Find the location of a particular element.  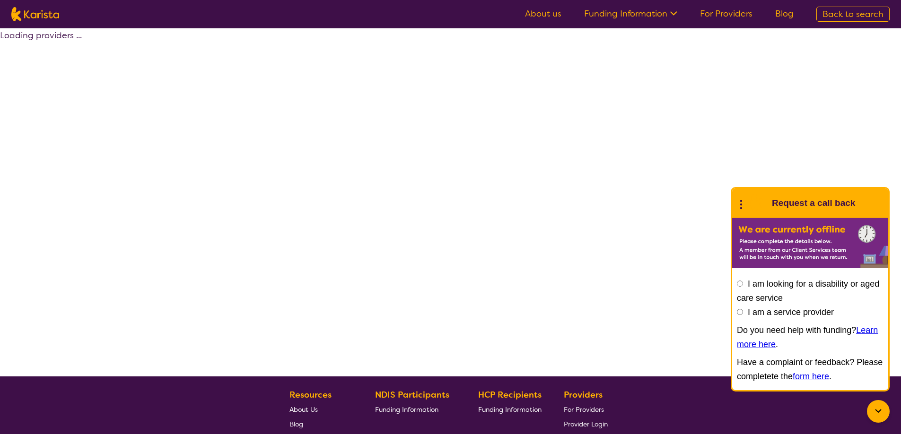

p: Have a complaint or feedback? Please completete the . is located at coordinates (810, 370).